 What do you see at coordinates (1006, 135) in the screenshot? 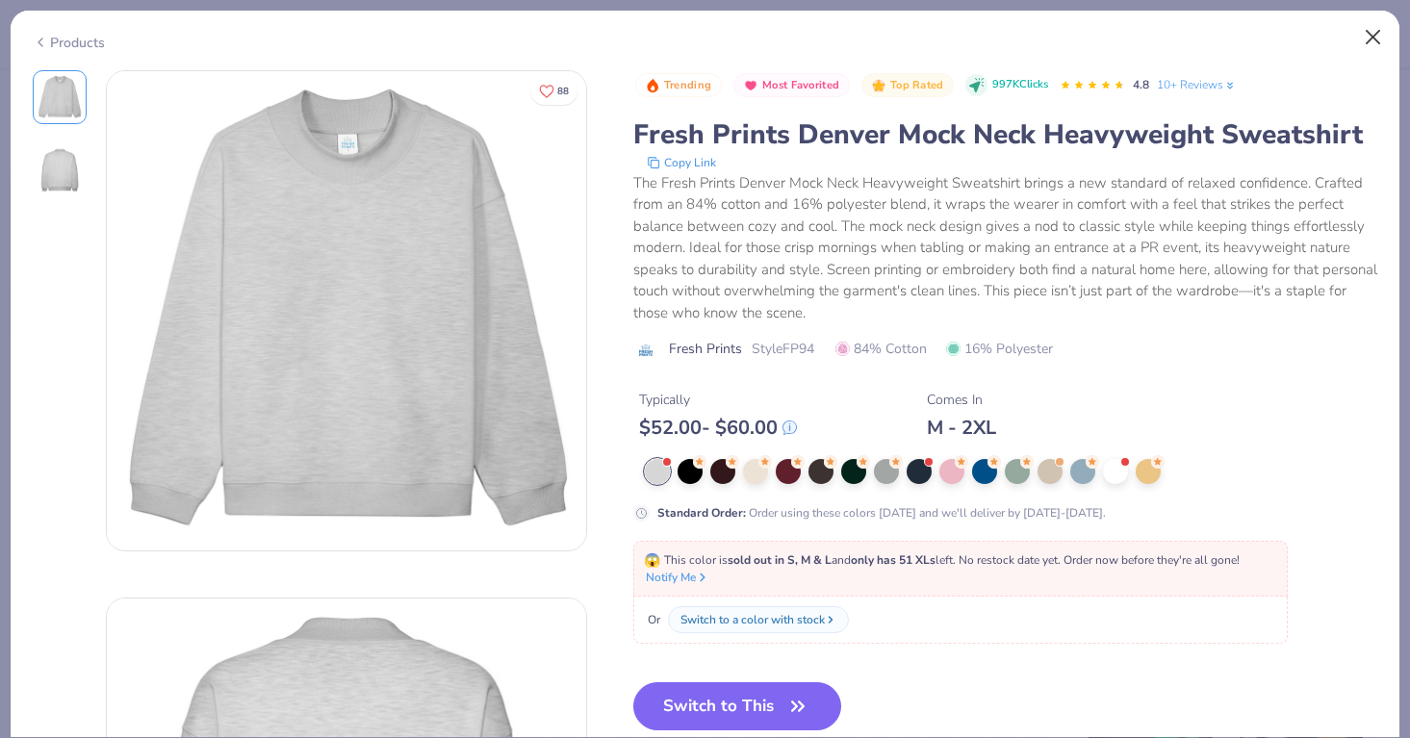
I see `div: Fresh Prints Denver Mock Neck Heavyweight Sweatshirt` at bounding box center [1006, 135].